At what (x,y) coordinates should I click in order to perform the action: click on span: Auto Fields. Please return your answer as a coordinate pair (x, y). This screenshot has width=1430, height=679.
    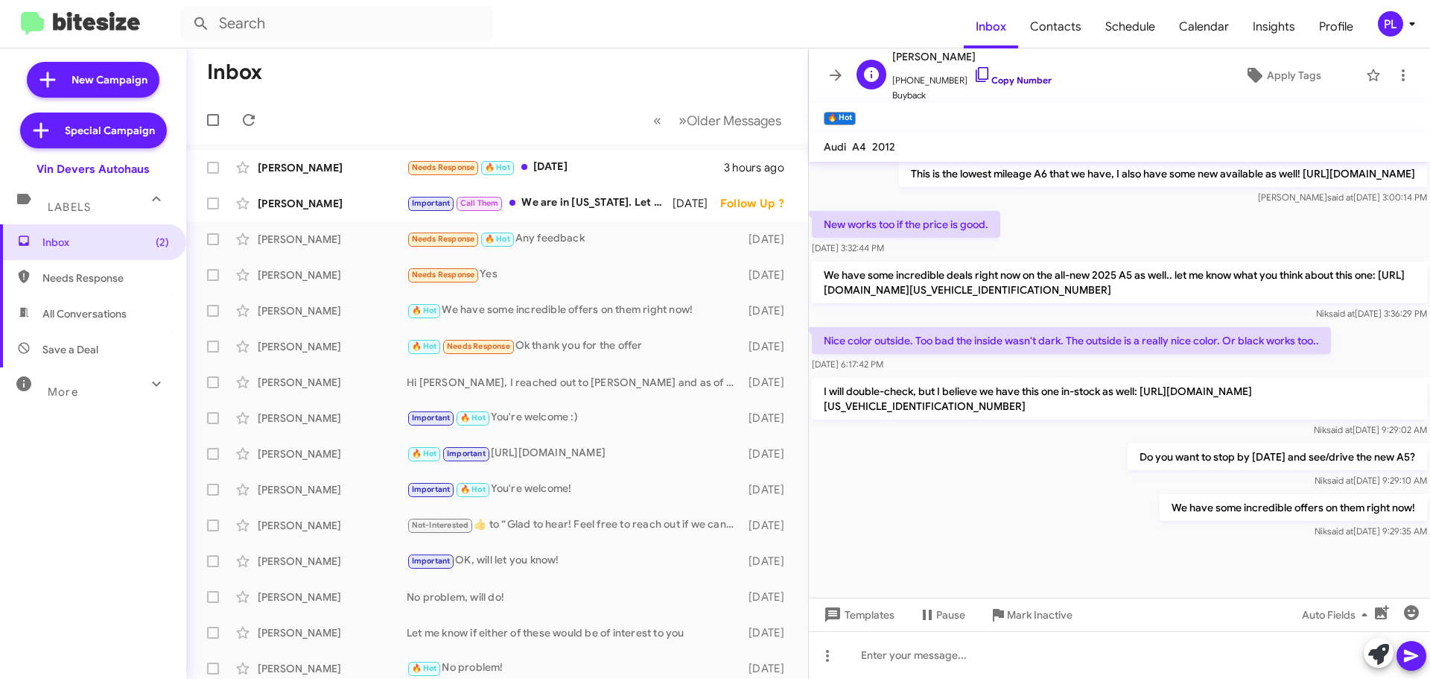
    Looking at the image, I should click on (1338, 615).